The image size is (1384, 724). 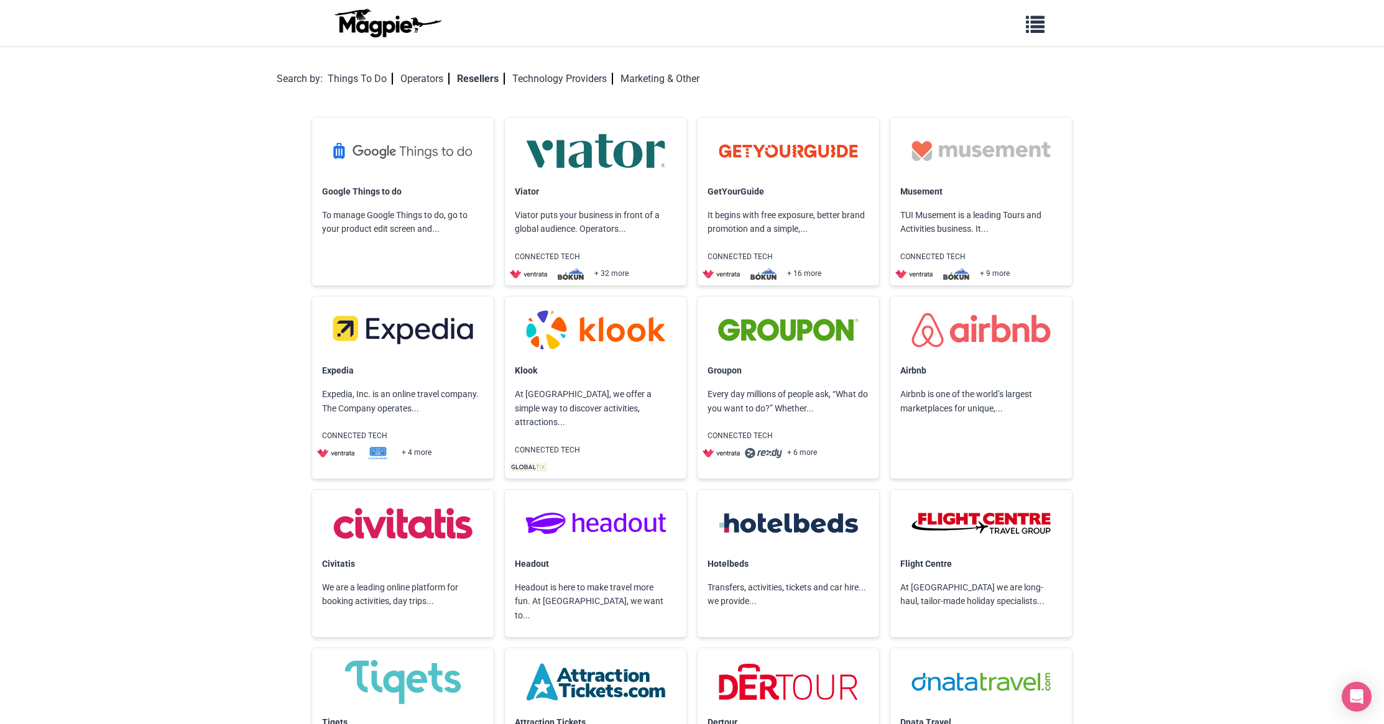 What do you see at coordinates (791, 274) in the screenshot?
I see `div: + 16 more` at bounding box center [791, 274].